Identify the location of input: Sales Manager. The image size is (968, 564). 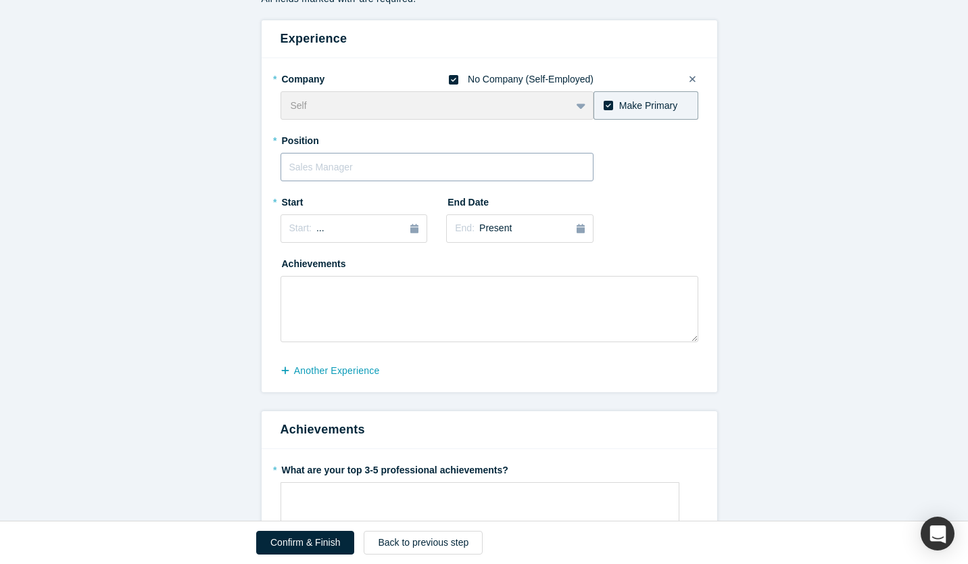
(437, 167).